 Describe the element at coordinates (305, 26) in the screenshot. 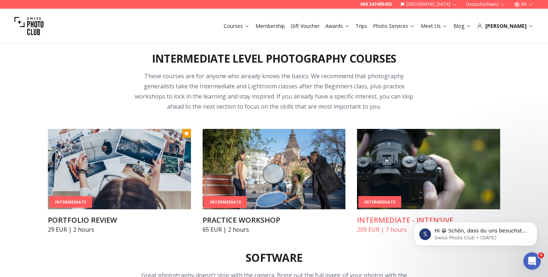

I see `button: Gift Voucher` at that location.